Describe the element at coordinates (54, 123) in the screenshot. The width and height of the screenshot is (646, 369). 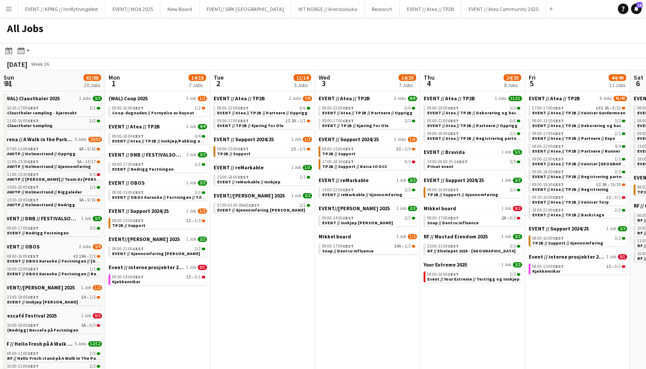
I see `a: 11:00-16:00CEST2/2Clausthaler Sampling` at that location.